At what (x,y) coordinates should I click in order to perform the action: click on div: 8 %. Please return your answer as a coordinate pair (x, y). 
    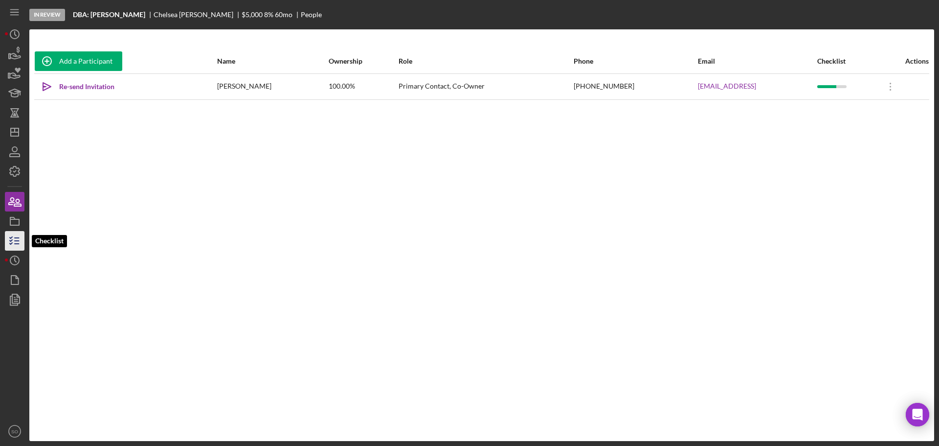
    Looking at the image, I should click on (269, 15).